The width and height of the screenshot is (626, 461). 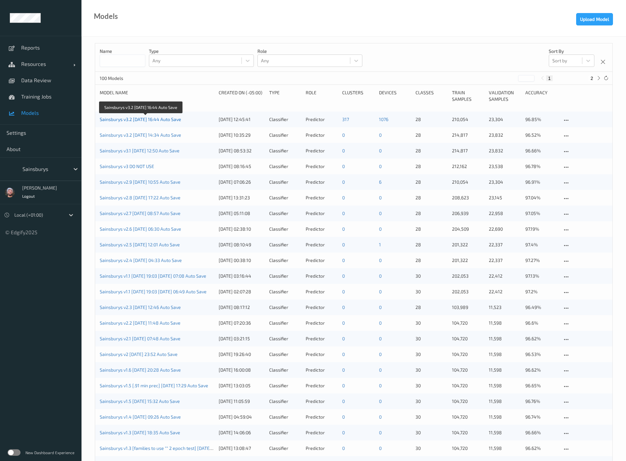 I want to click on p: 96.52%, so click(x=542, y=135).